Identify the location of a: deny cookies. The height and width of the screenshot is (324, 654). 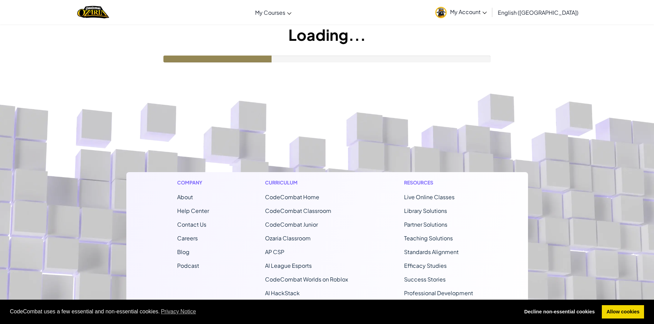
(559, 312).